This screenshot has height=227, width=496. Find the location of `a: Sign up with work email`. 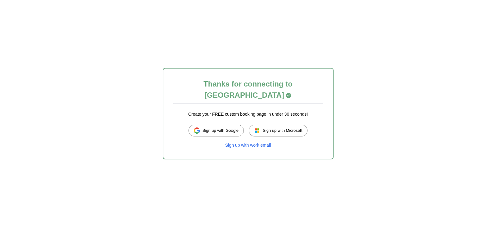

a: Sign up with work email is located at coordinates (248, 145).